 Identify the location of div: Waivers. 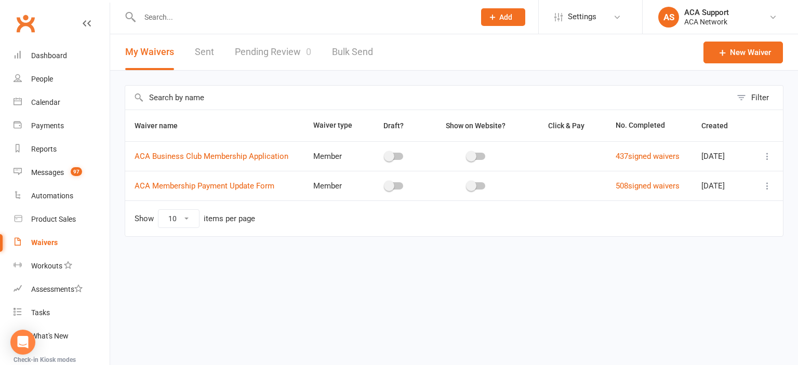
(44, 243).